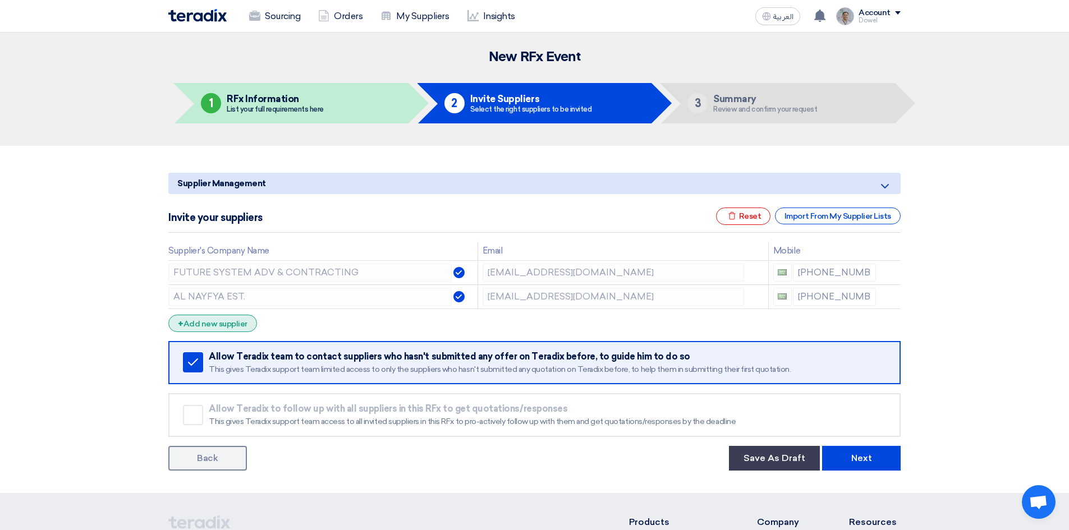  Describe the element at coordinates (546, 422) in the screenshot. I see `div: This gives Teradix support team access to all invited suppliers in this RFx to pro-actively follo...` at that location.